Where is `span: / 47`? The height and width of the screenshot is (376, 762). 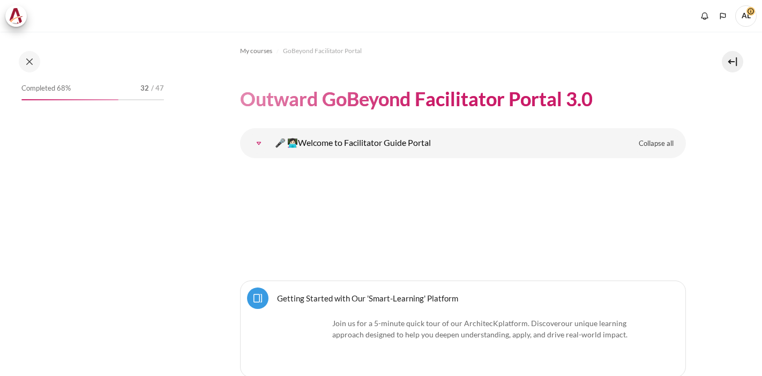 span: / 47 is located at coordinates (158, 88).